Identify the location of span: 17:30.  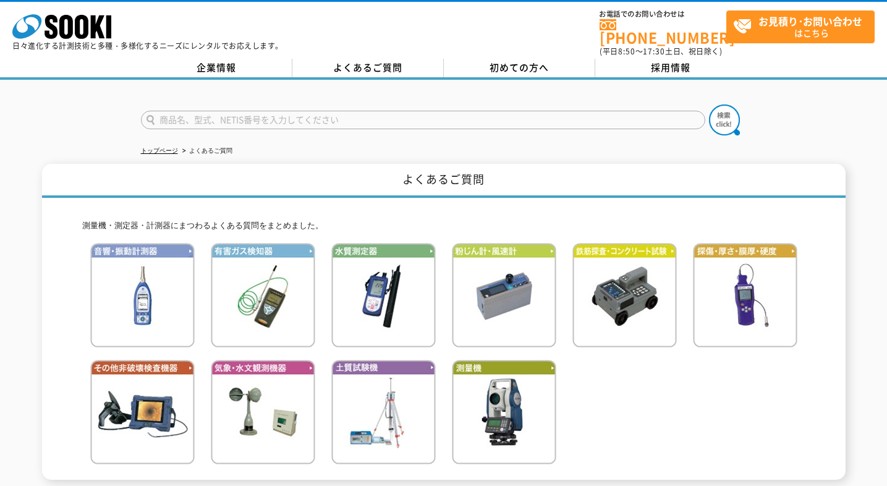
(654, 51).